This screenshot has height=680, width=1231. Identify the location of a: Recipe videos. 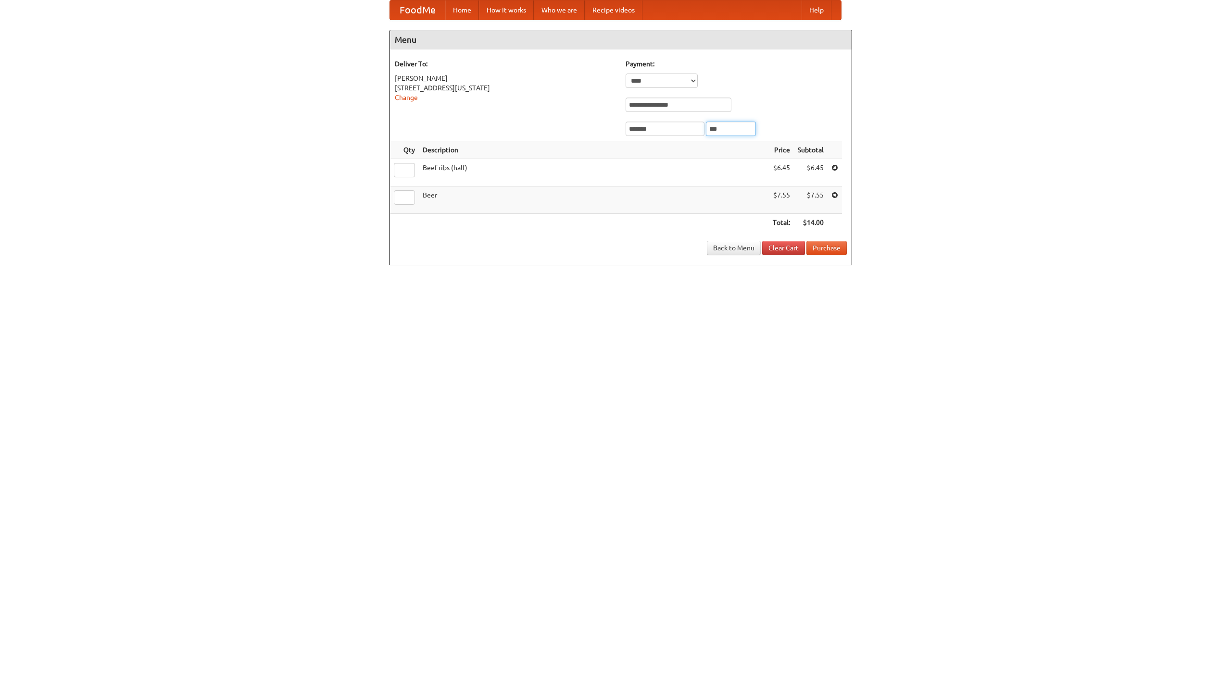
(613, 10).